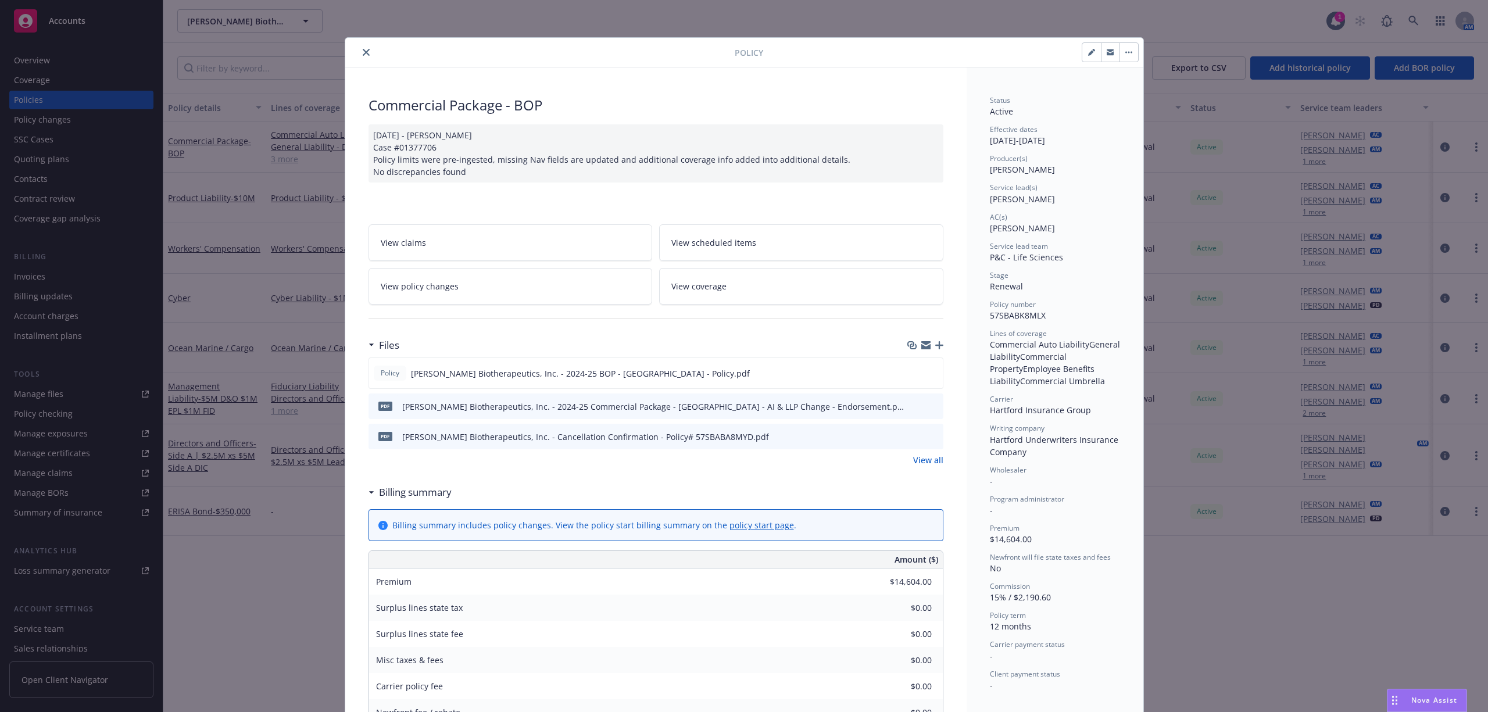 Image resolution: width=1488 pixels, height=712 pixels. I want to click on span: Renewal, so click(1006, 286).